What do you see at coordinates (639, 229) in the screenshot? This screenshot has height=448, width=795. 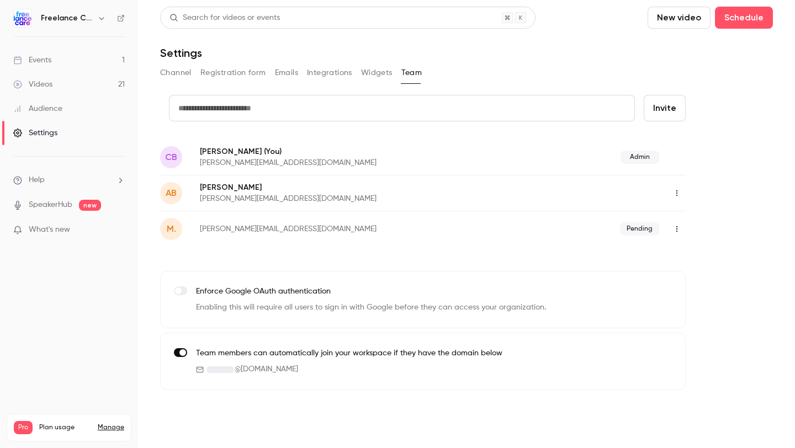 I see `span: Pending` at bounding box center [639, 229].